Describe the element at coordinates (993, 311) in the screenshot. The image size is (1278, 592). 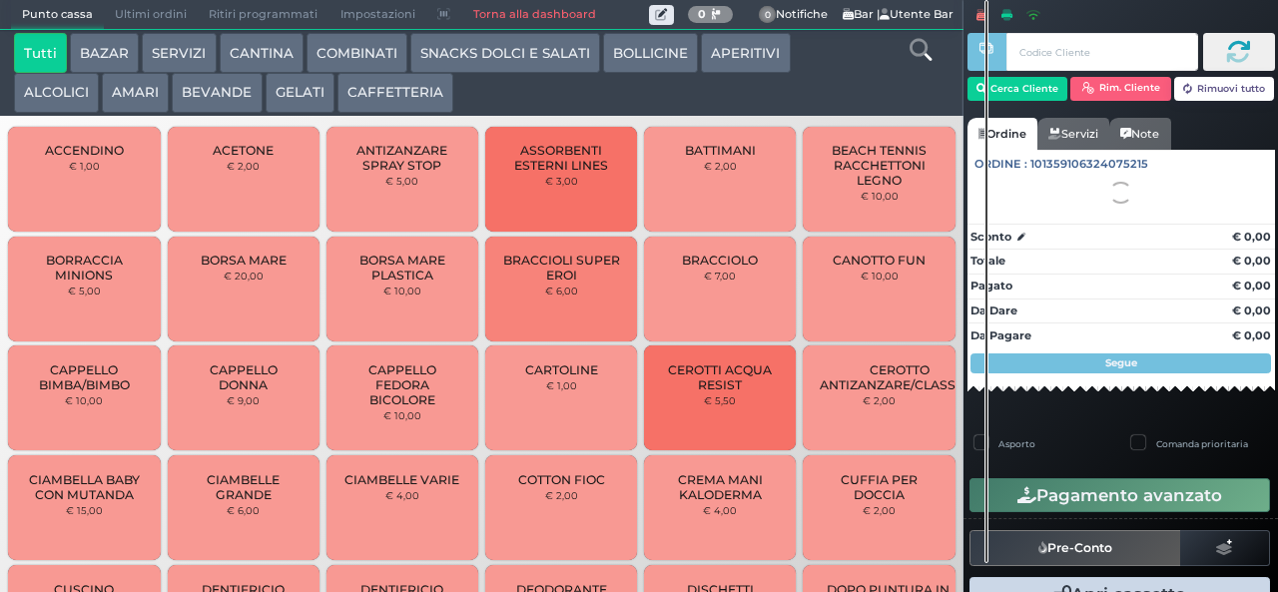
I see `strong: Da Dare` at that location.